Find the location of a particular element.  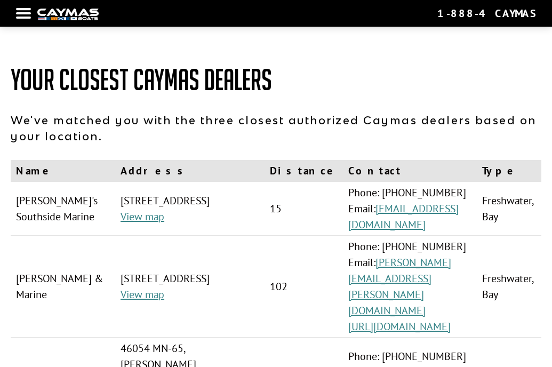

td: 15 is located at coordinates (303, 208).